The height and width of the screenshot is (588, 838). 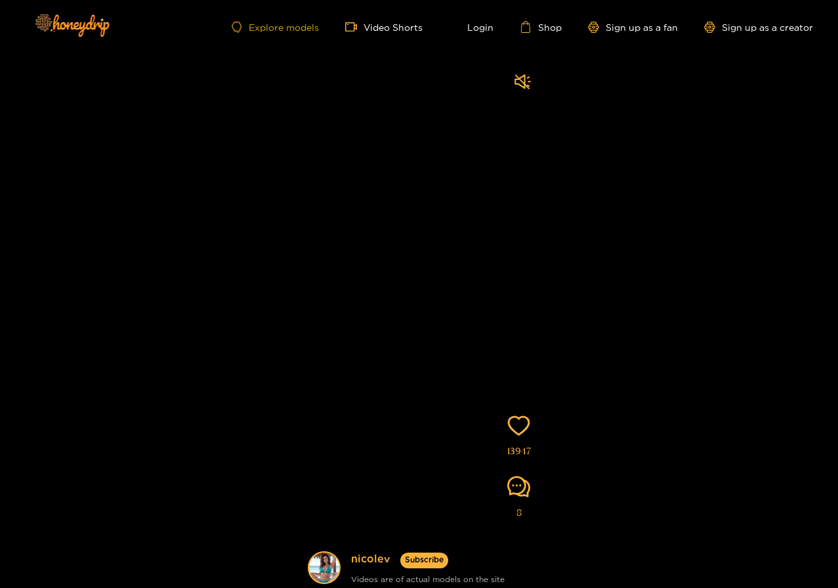 What do you see at coordinates (519, 513) in the screenshot?
I see `span: 8` at bounding box center [519, 513].